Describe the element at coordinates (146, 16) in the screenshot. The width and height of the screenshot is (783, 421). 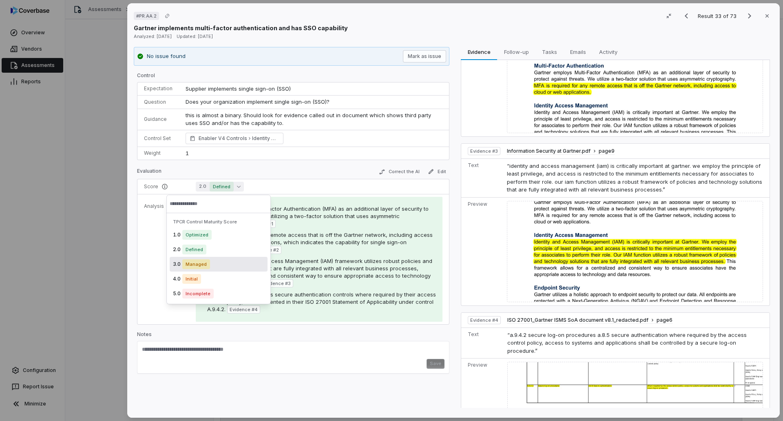
I see `span: # PR.AA.2` at that location.